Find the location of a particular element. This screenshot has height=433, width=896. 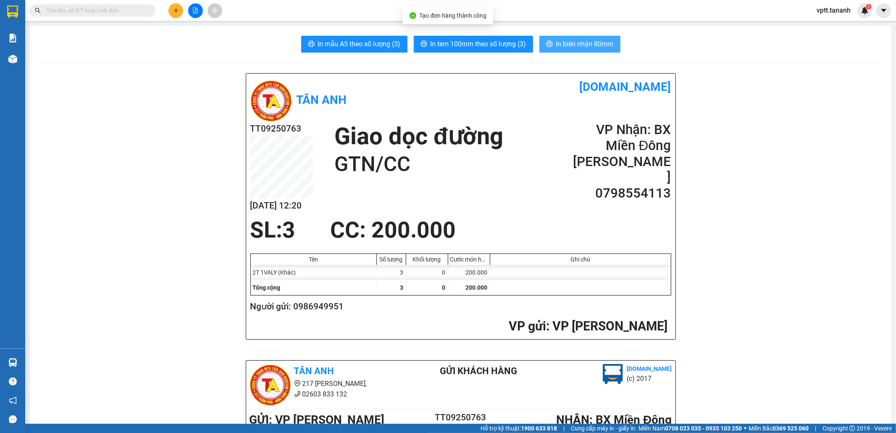

span: question-circle is located at coordinates (13, 381).